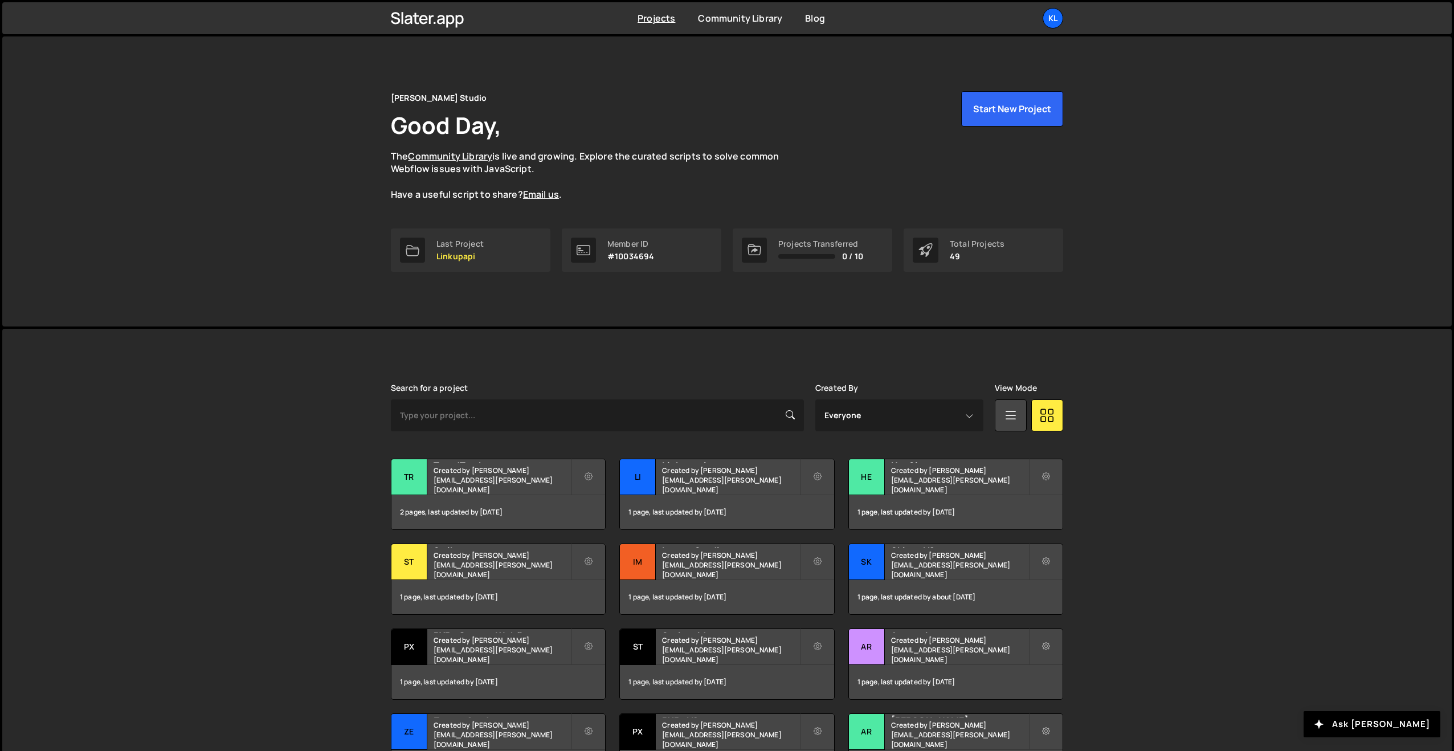 The image size is (1454, 751). I want to click on label: Created By, so click(837, 388).